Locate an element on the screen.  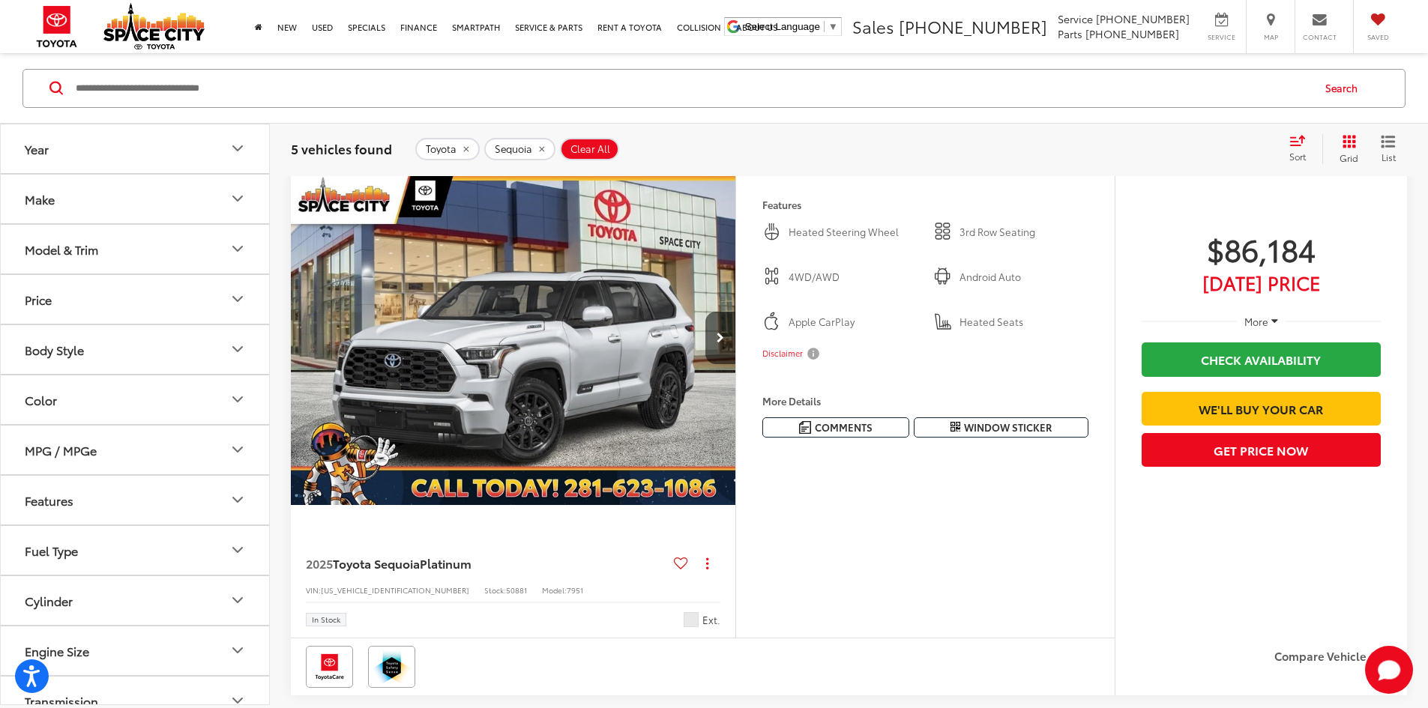
span: Select Language is located at coordinates (782, 26).